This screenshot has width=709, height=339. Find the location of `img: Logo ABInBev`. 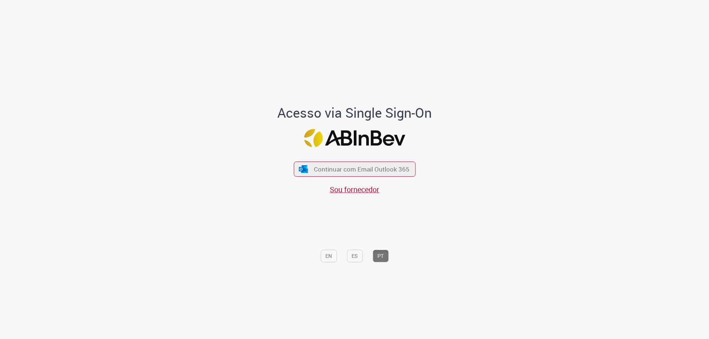

img: Logo ABInBev is located at coordinates (354, 138).